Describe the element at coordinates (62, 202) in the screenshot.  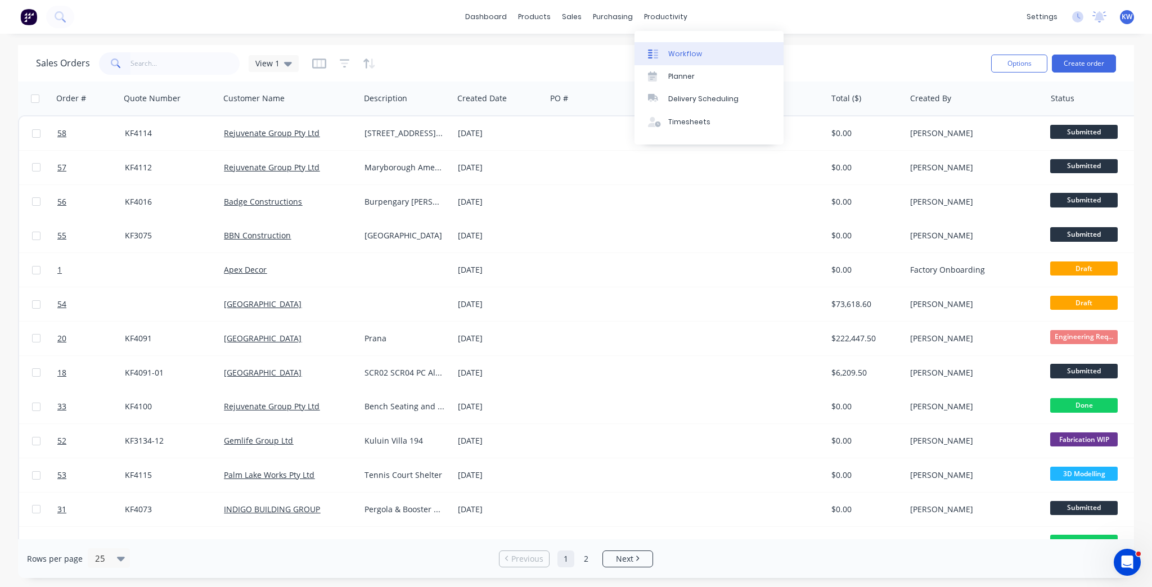
I see `span: 56` at that location.